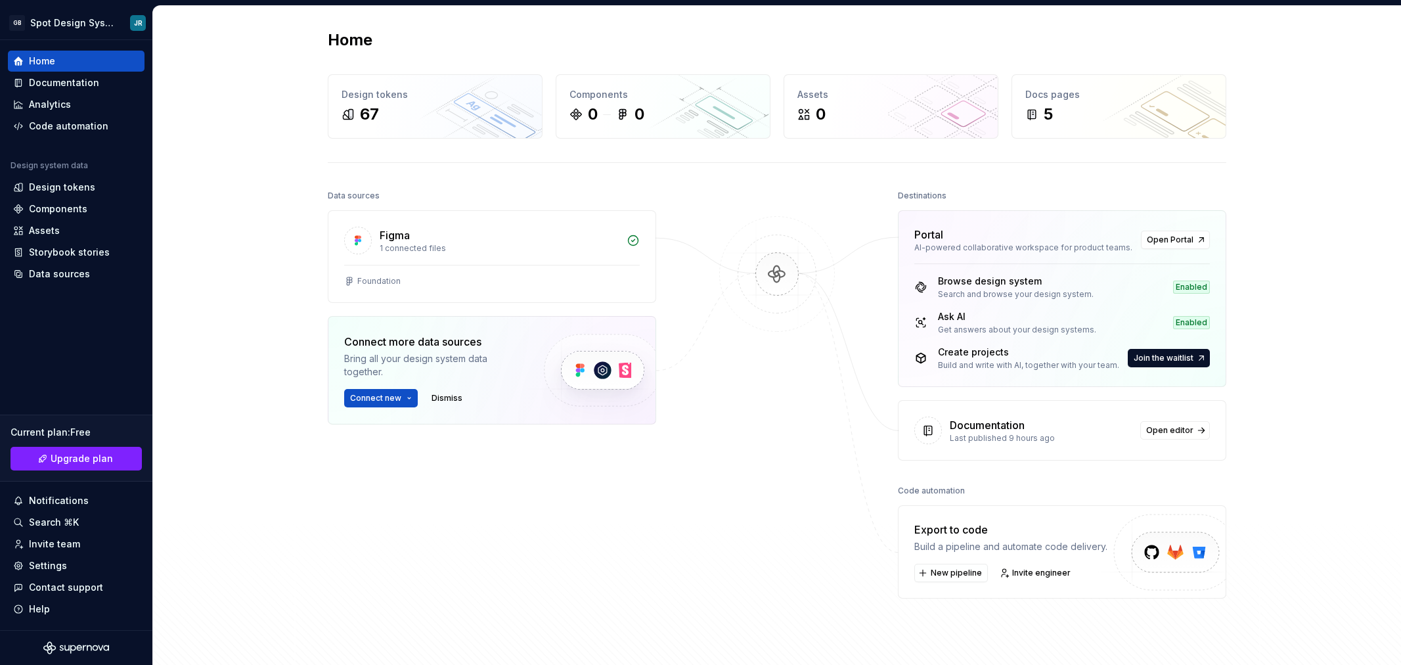  I want to click on span: Join the waitlist, so click(1164, 358).